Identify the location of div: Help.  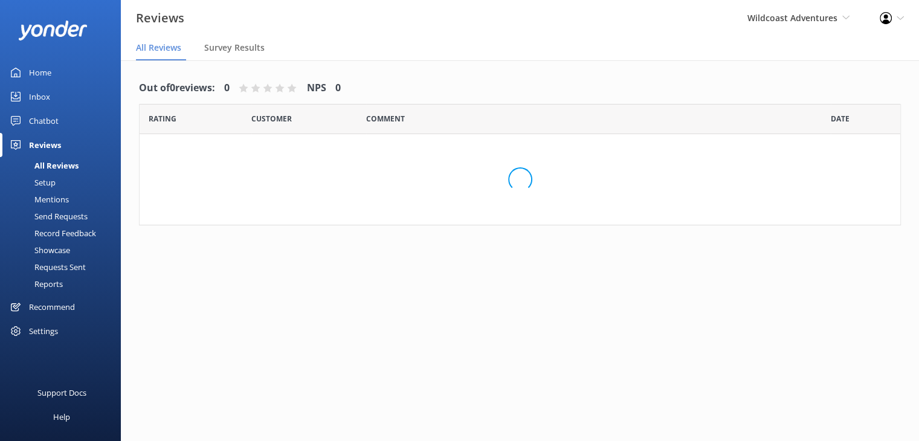
(62, 417).